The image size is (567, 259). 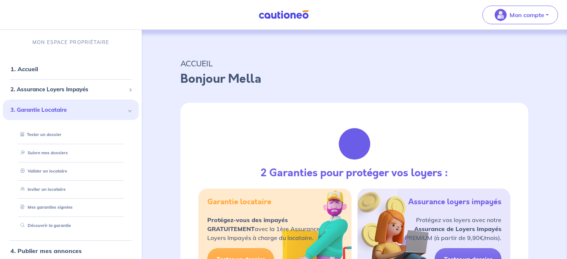 What do you see at coordinates (71, 42) in the screenshot?
I see `p: MON ESPACE PROPRIÉTAIRE` at bounding box center [71, 42].